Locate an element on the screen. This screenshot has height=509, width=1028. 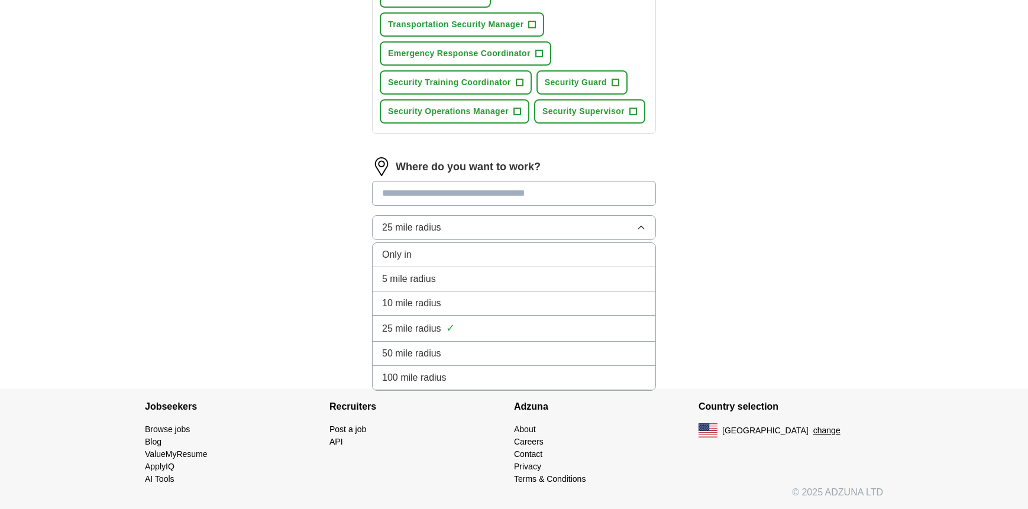
label: Where do you want to work? is located at coordinates (468, 167).